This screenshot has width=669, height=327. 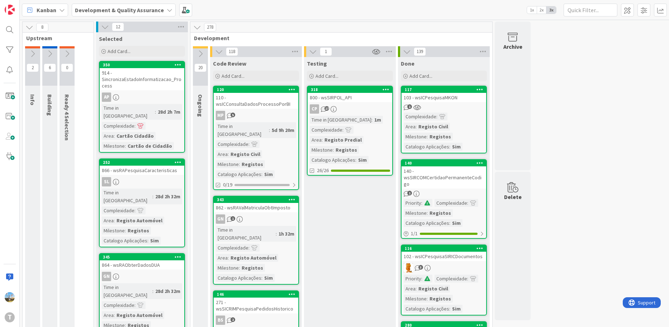 What do you see at coordinates (142, 65) in the screenshot?
I see `div: 350` at bounding box center [142, 65].